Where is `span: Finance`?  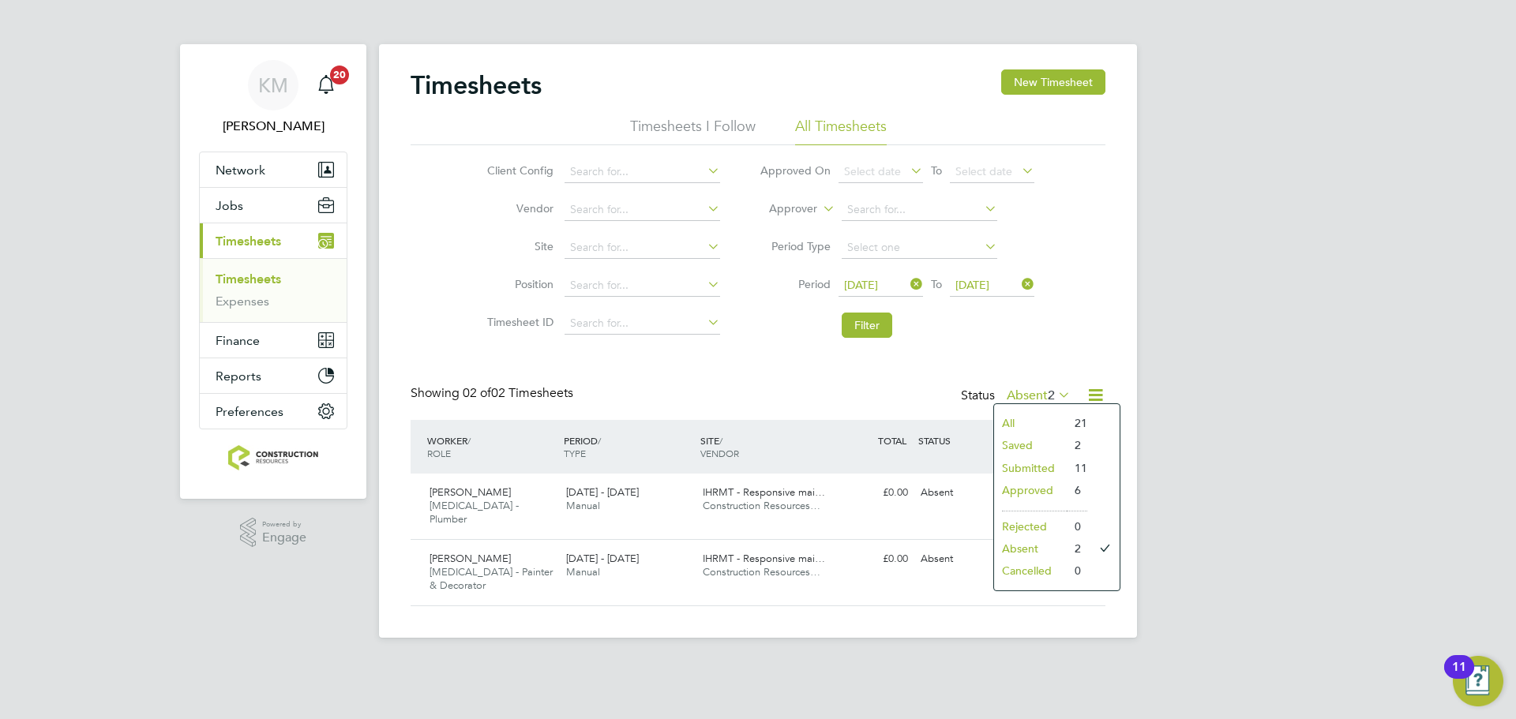 span: Finance is located at coordinates (238, 340).